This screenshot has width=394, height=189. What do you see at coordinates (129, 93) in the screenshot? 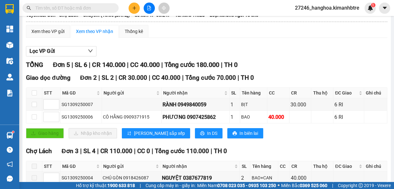
I see `span: Người gửi` at bounding box center [129, 93].